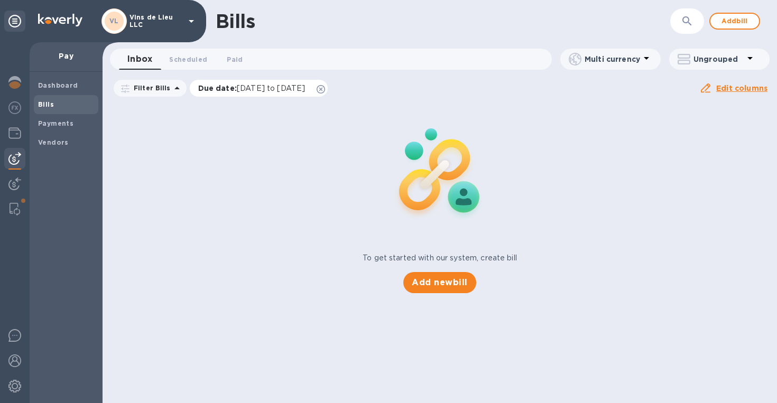  What do you see at coordinates (718, 59) in the screenshot?
I see `p: Ungrouped` at bounding box center [718, 59].